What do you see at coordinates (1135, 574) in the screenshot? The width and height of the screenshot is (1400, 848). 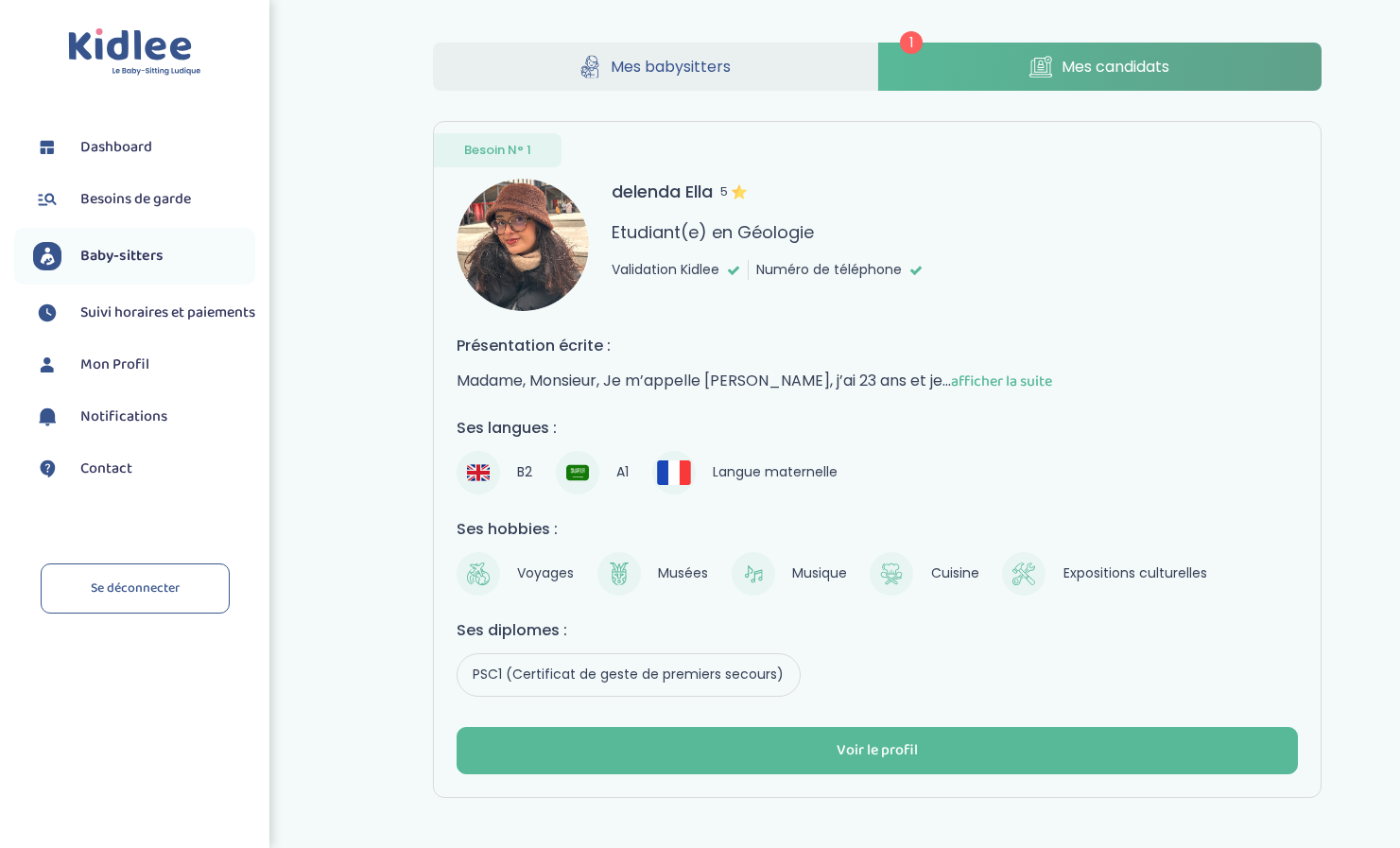 I see `span: Expositions culturelles` at bounding box center [1135, 574].